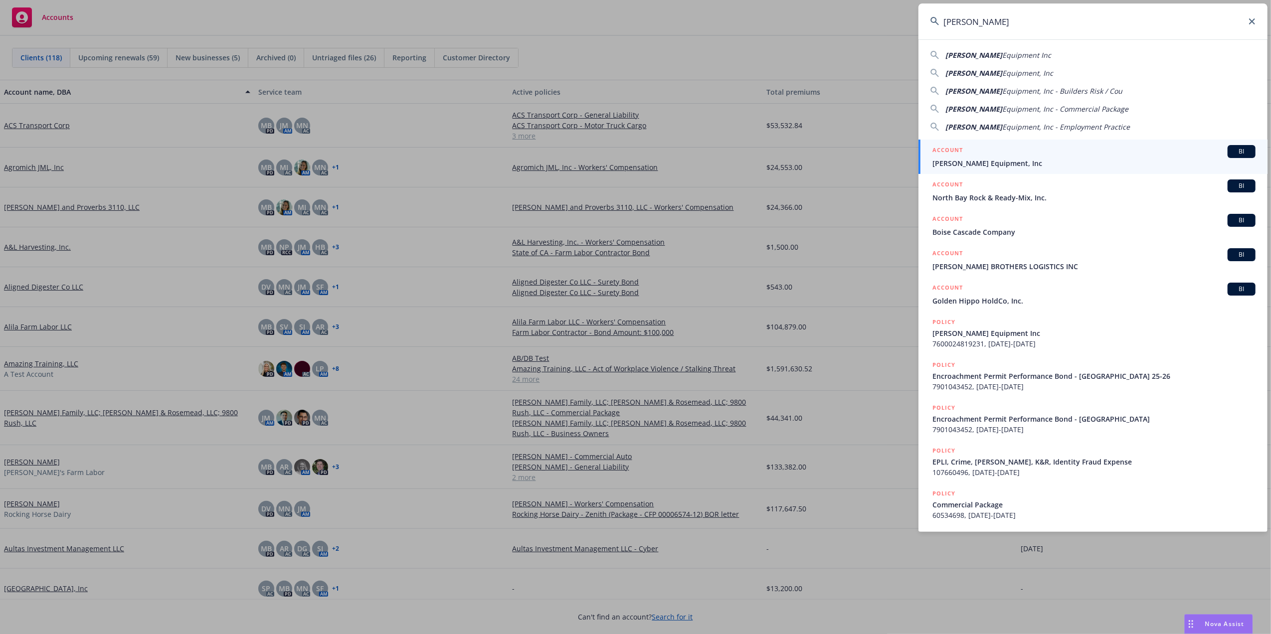 Image resolution: width=1271 pixels, height=634 pixels. What do you see at coordinates (1062, 91) in the screenshot?
I see `span: Equipment, Inc - Builders Risk / Cou` at bounding box center [1062, 91].